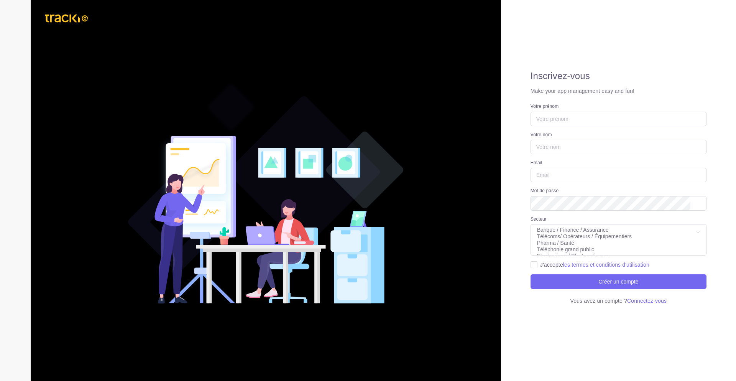  What do you see at coordinates (617, 249) in the screenshot?
I see `option: Téléphonie grand public` at bounding box center [617, 249].